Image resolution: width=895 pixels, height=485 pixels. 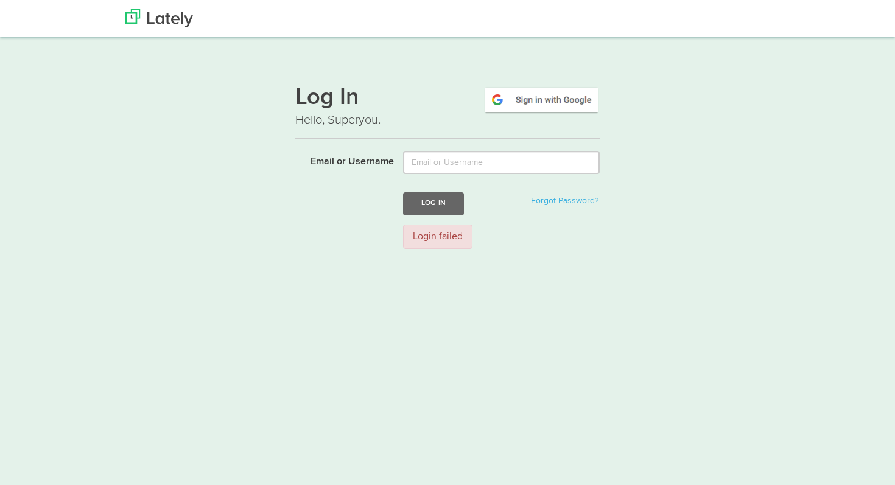 I want to click on button: Log In, so click(x=434, y=203).